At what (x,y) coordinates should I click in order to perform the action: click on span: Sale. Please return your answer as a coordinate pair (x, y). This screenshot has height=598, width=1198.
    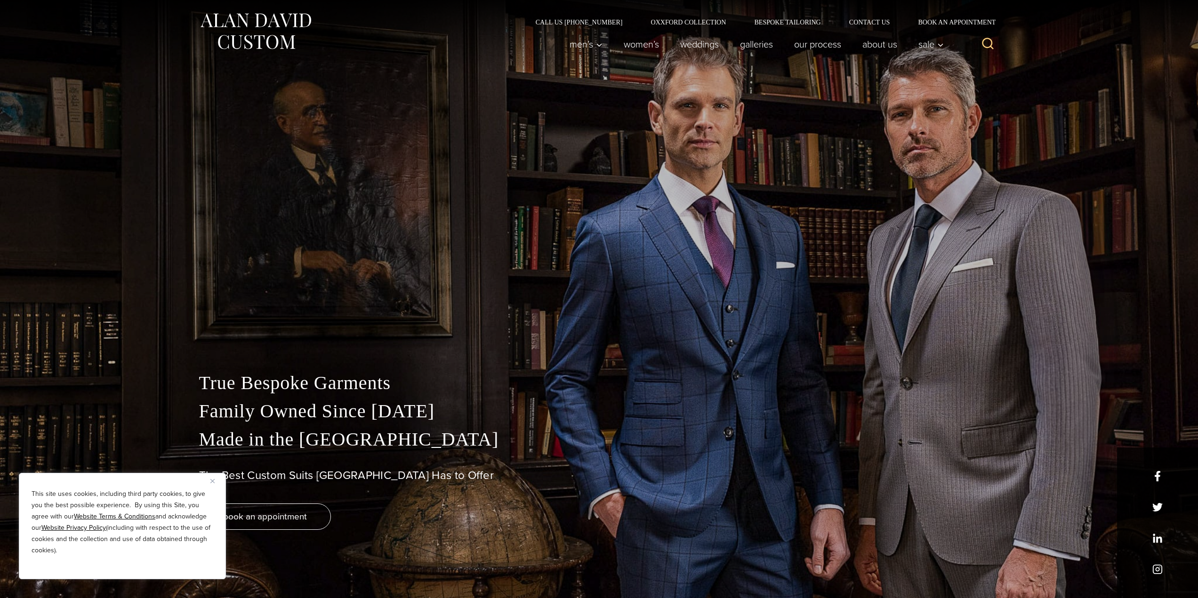
    Looking at the image, I should click on (931, 44).